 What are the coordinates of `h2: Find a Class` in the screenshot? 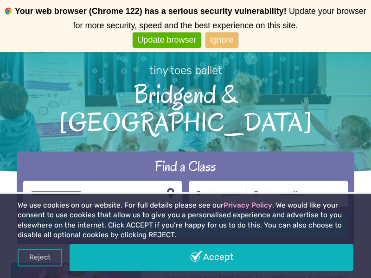 It's located at (185, 166).